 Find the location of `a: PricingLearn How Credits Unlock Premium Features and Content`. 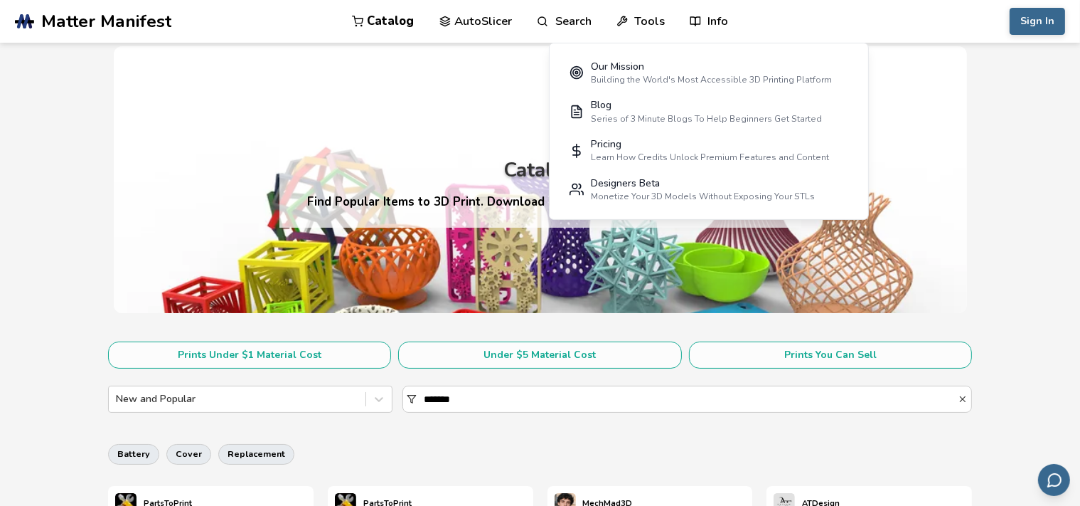

a: PricingLearn How Credits Unlock Premium Features and Content is located at coordinates (709, 150).